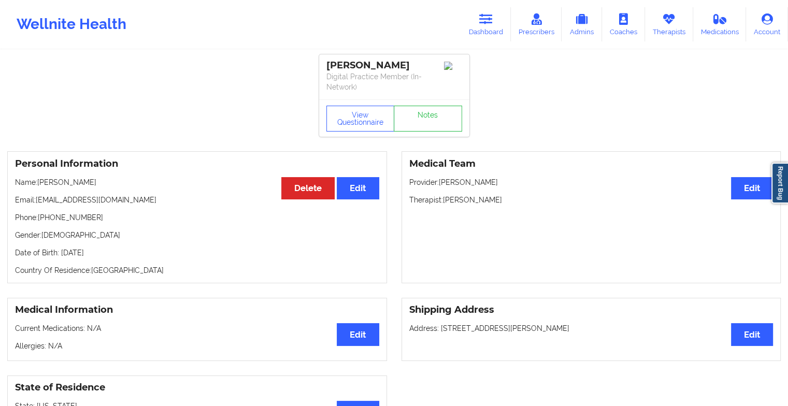 The image size is (788, 406). I want to click on img: Image%2Fplaceholer-image.png, so click(453, 66).